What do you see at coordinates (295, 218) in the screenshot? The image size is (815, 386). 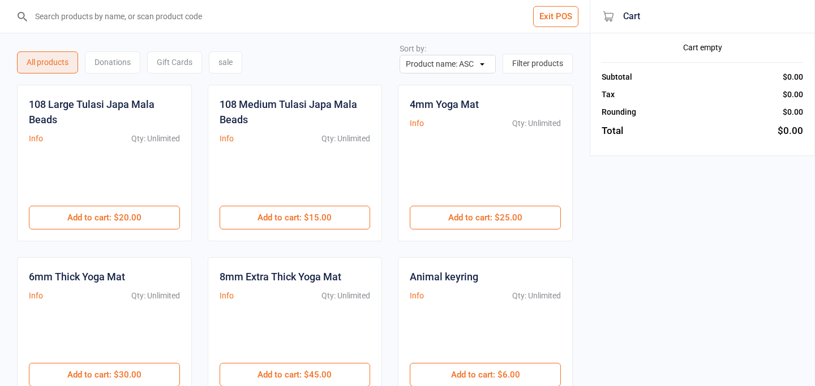 I see `button: Add to cart: $15.00` at bounding box center [295, 218].